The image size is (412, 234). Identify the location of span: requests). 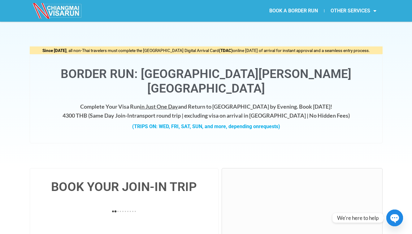
(269, 126).